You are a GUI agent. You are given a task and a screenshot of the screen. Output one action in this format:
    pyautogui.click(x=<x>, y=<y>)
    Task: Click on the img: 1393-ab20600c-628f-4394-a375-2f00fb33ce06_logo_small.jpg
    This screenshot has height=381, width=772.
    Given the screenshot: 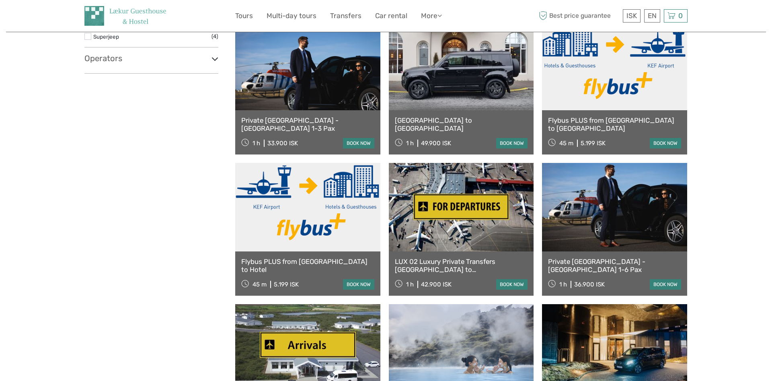 What is the action you would take?
    pyautogui.click(x=125, y=16)
    